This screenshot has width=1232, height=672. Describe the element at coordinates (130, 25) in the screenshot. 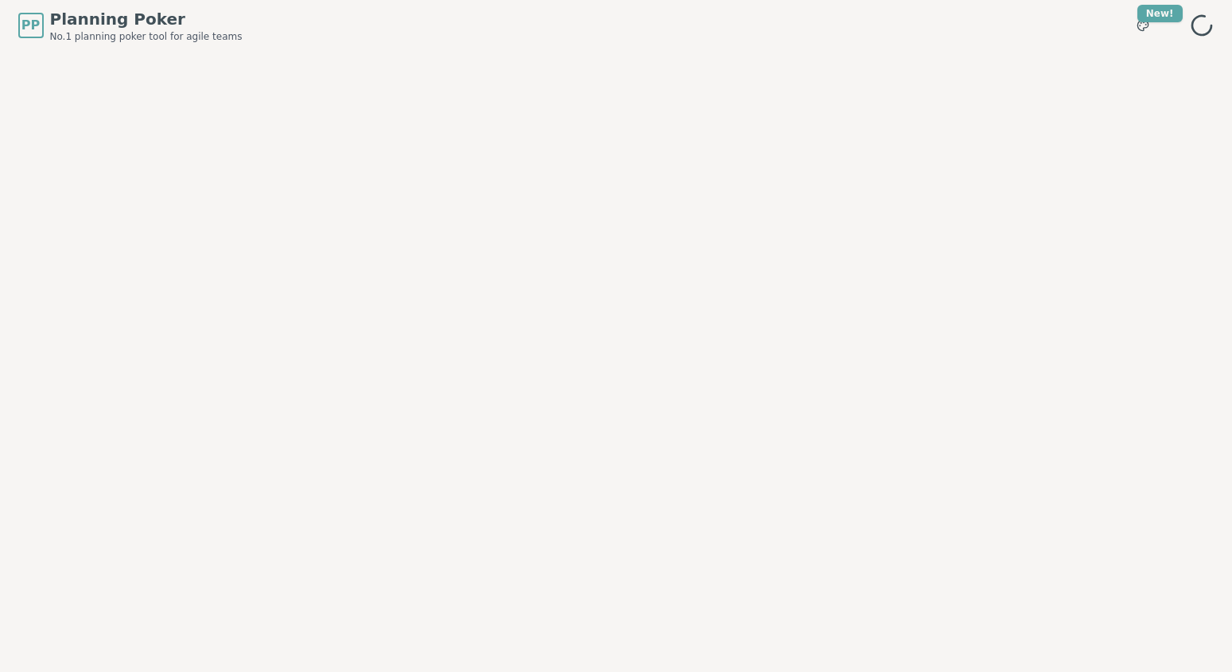

I see `a: PPPlanning PokerNo.1 planning poker tool for agile teams` at that location.